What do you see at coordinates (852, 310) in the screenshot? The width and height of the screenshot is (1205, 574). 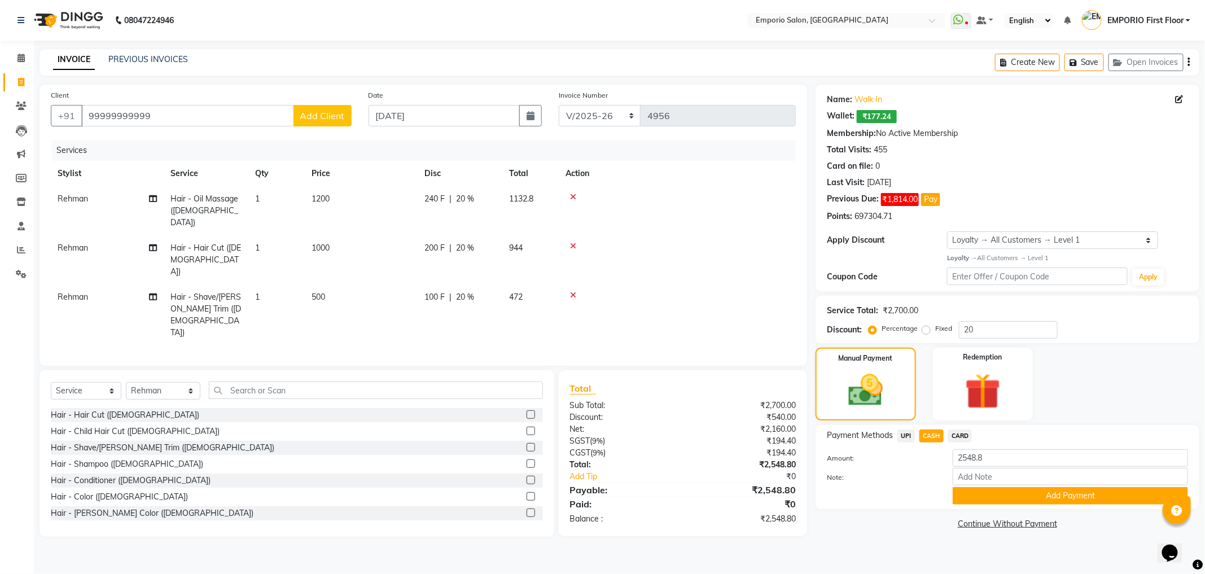 I see `div: Service Total:` at bounding box center [852, 310].